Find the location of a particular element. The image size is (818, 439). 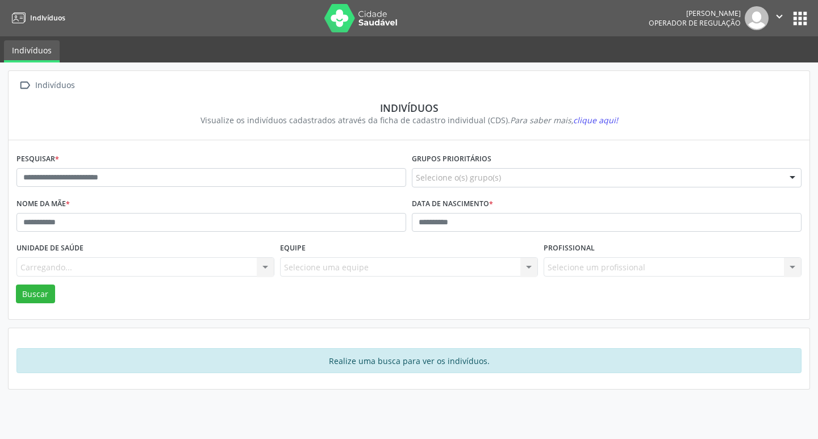

i: Para saber mais, is located at coordinates (564, 120).